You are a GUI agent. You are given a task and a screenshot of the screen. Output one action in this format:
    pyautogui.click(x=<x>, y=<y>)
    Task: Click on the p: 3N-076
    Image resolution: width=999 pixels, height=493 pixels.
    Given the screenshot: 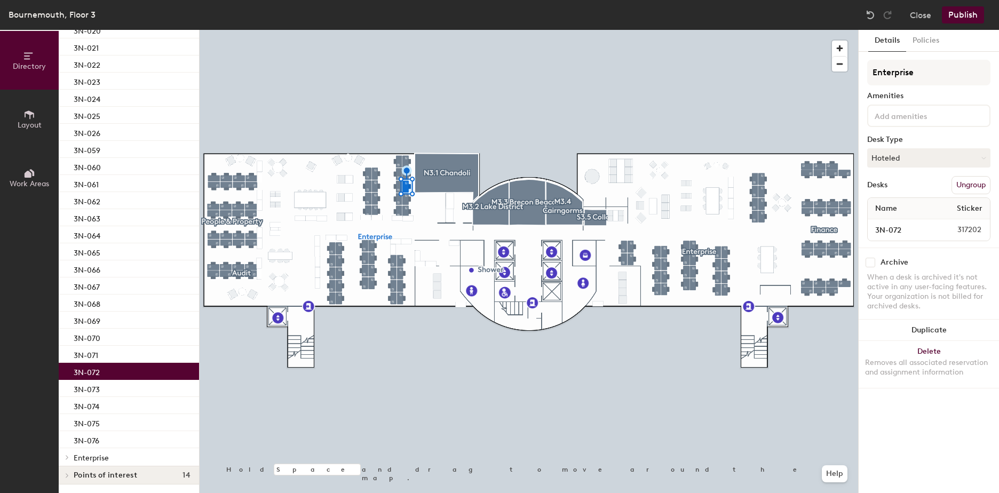 What is the action you would take?
    pyautogui.click(x=86, y=439)
    